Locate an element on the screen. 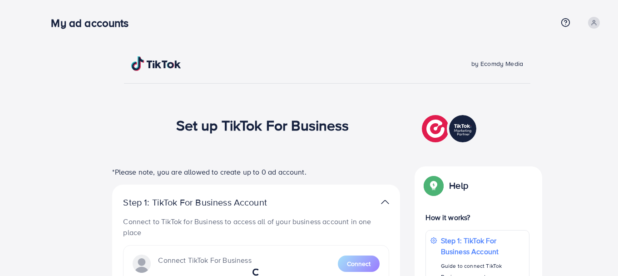 The width and height of the screenshot is (618, 276). span: by Ecomdy Media is located at coordinates (497, 64).